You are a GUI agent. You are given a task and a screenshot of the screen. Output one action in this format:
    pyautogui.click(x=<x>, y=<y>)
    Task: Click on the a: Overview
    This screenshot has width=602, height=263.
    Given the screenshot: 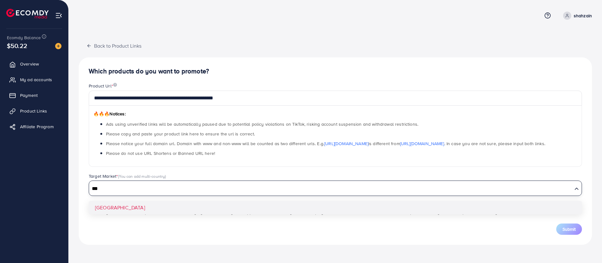 What is the action you would take?
    pyautogui.click(x=34, y=64)
    